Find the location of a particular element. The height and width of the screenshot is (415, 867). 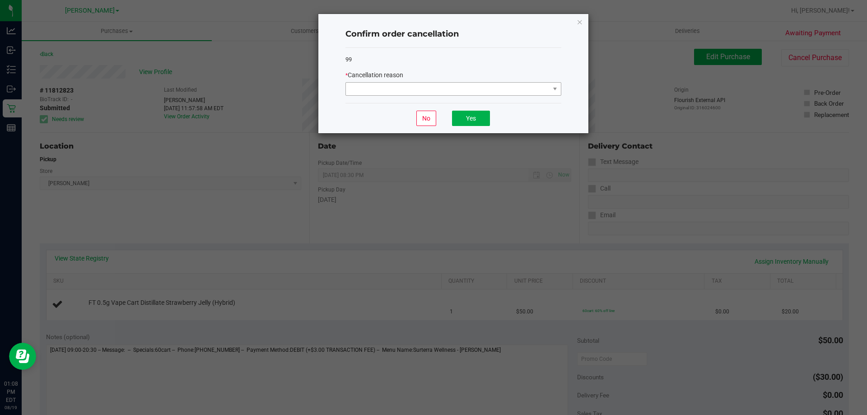

button: Close is located at coordinates (580, 22).